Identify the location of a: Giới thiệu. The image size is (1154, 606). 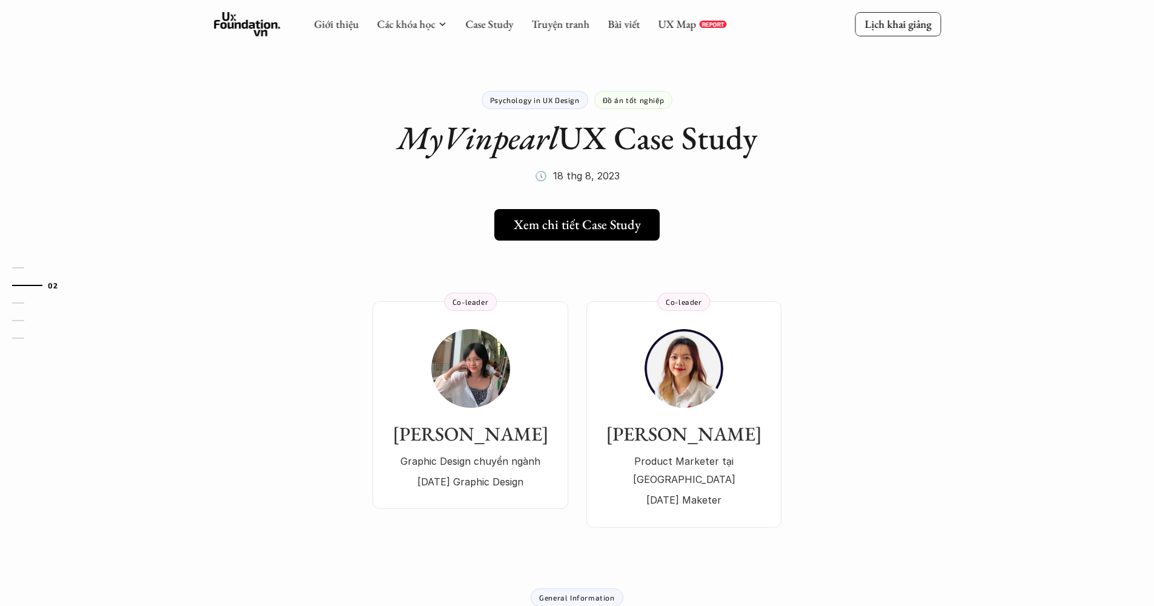
(336, 24).